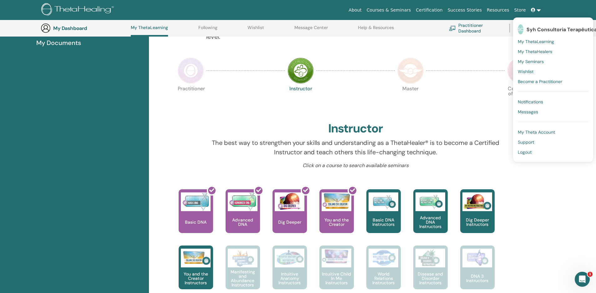 This screenshot has width=596, height=293. Describe the element at coordinates (430, 222) in the screenshot. I see `p: Advanced DNA Instructors` at that location.